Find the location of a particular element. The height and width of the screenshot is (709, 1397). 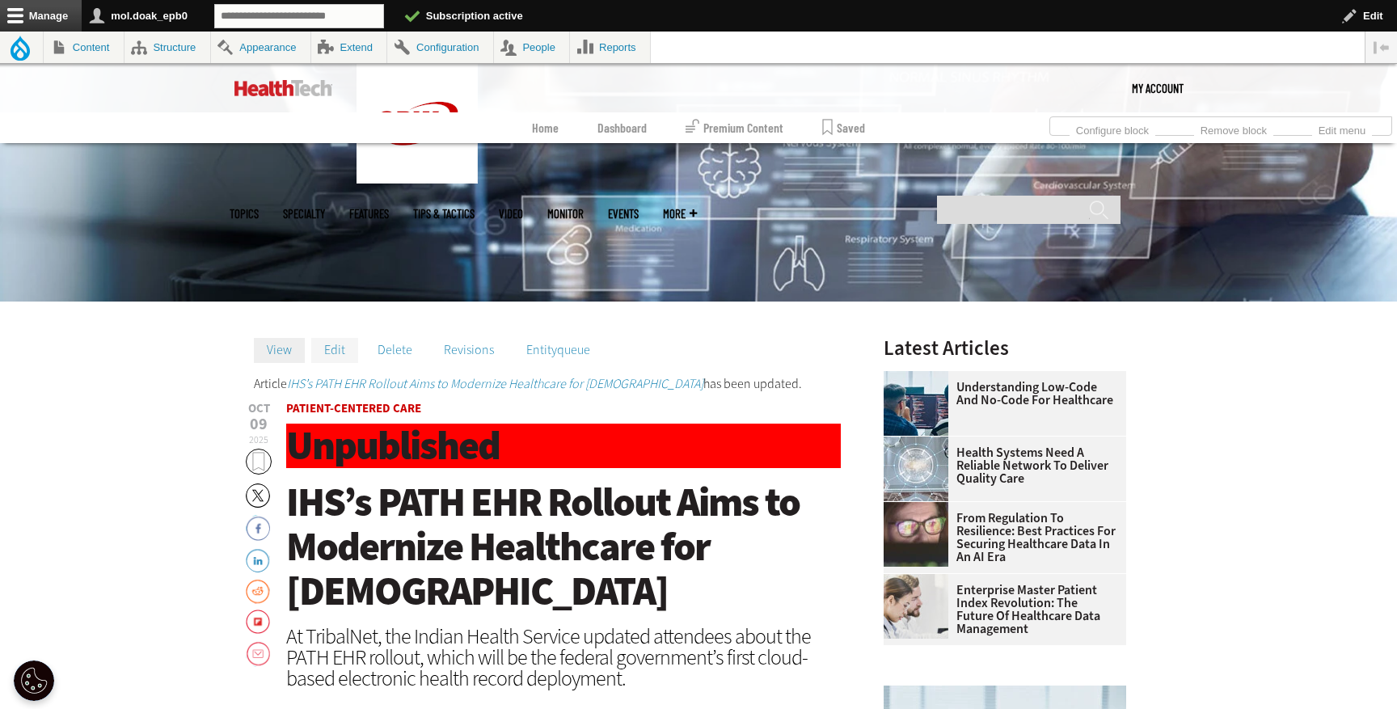

a: MonITor is located at coordinates (565, 213).